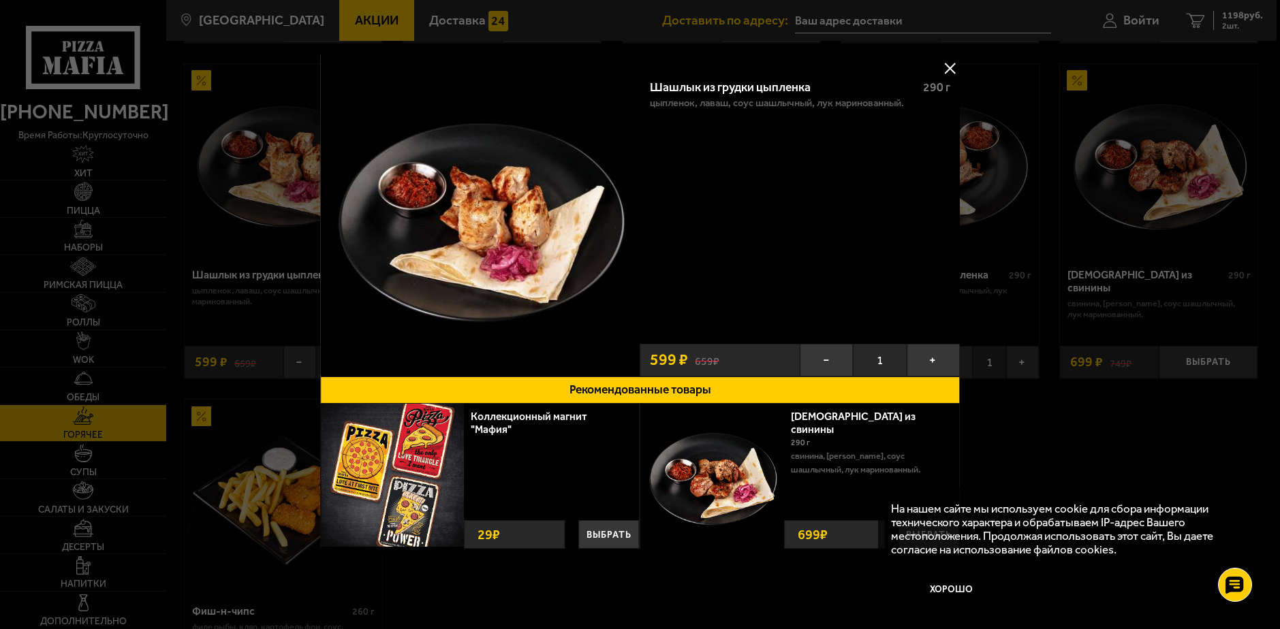 The height and width of the screenshot is (629, 1280). What do you see at coordinates (812, 535) in the screenshot?
I see `strong: 699 ₽` at bounding box center [812, 535].